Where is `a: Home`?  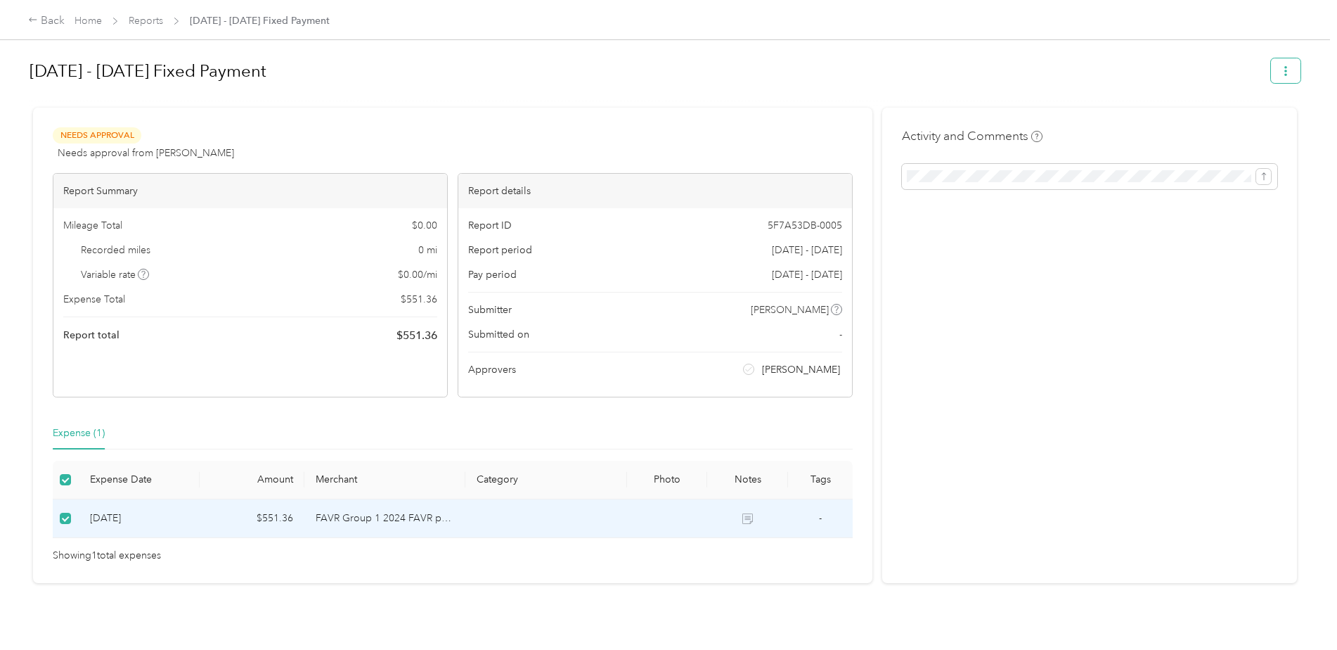
a: Home is located at coordinates (88, 20).